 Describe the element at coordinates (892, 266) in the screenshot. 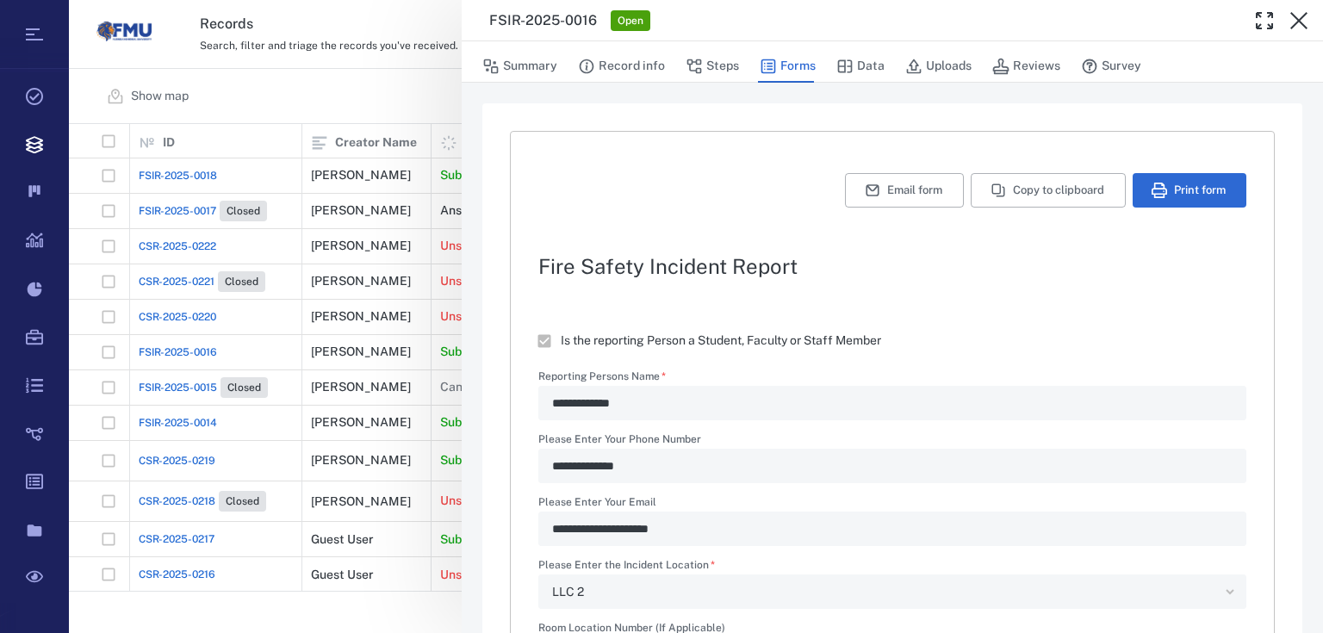

I see `h2: Fire Safety Incident Report` at that location.